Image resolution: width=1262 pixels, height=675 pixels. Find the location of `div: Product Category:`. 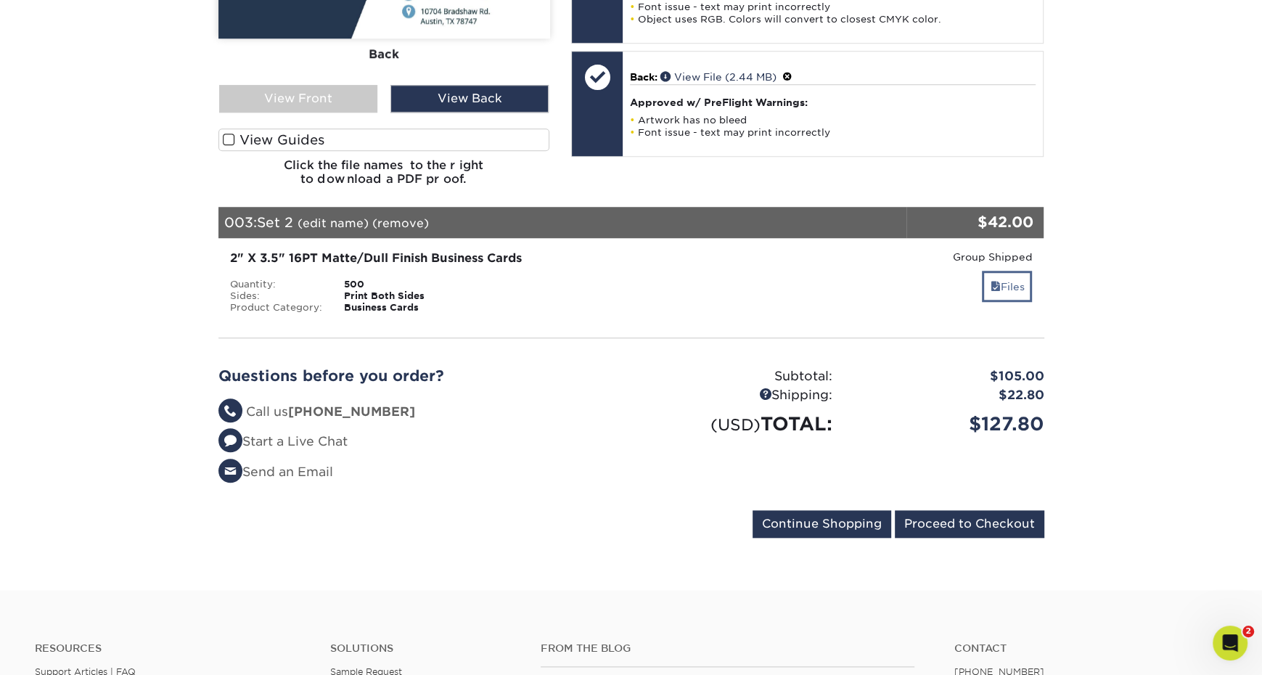

div: Product Category: is located at coordinates (276, 308).